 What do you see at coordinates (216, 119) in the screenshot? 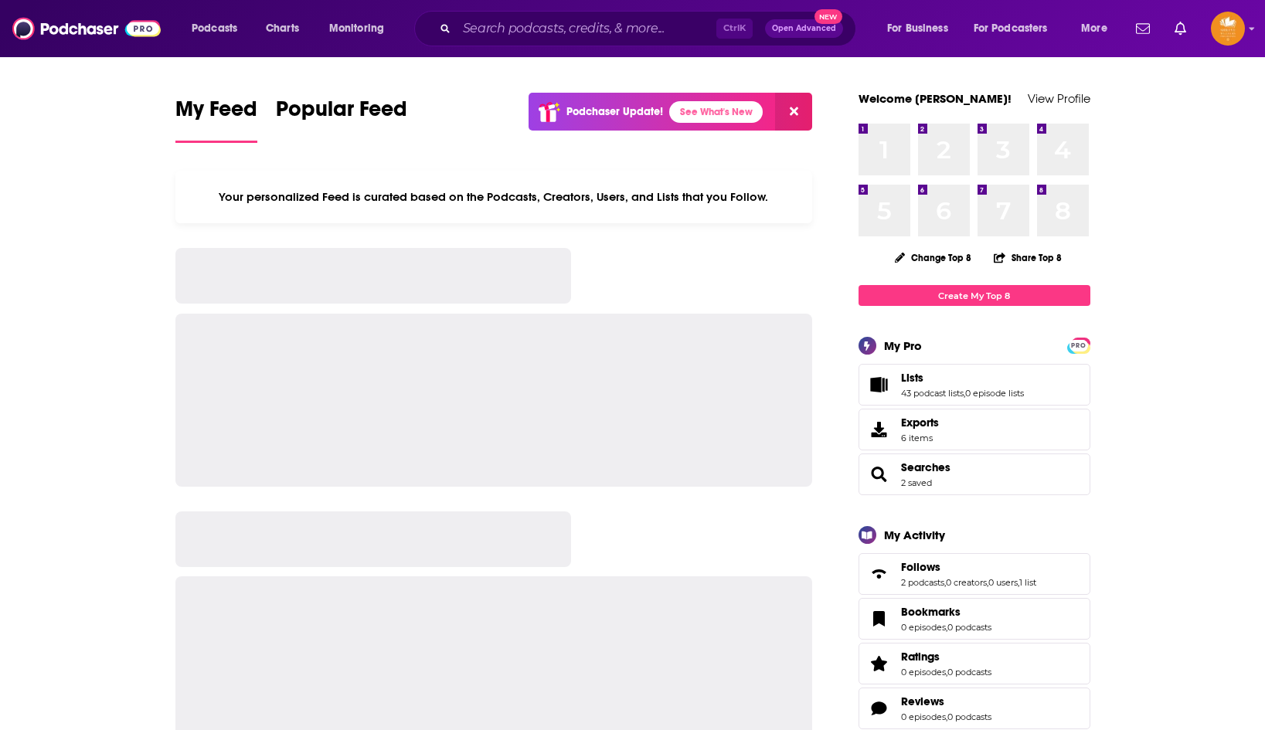
I see `a: My Feed` at bounding box center [216, 119].